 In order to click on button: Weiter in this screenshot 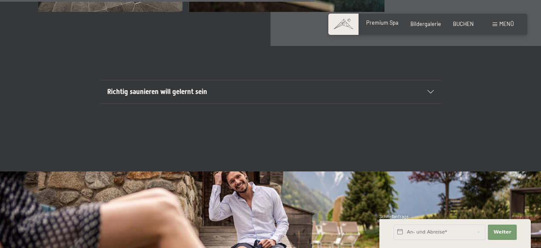, I will do `click(503, 232)`.